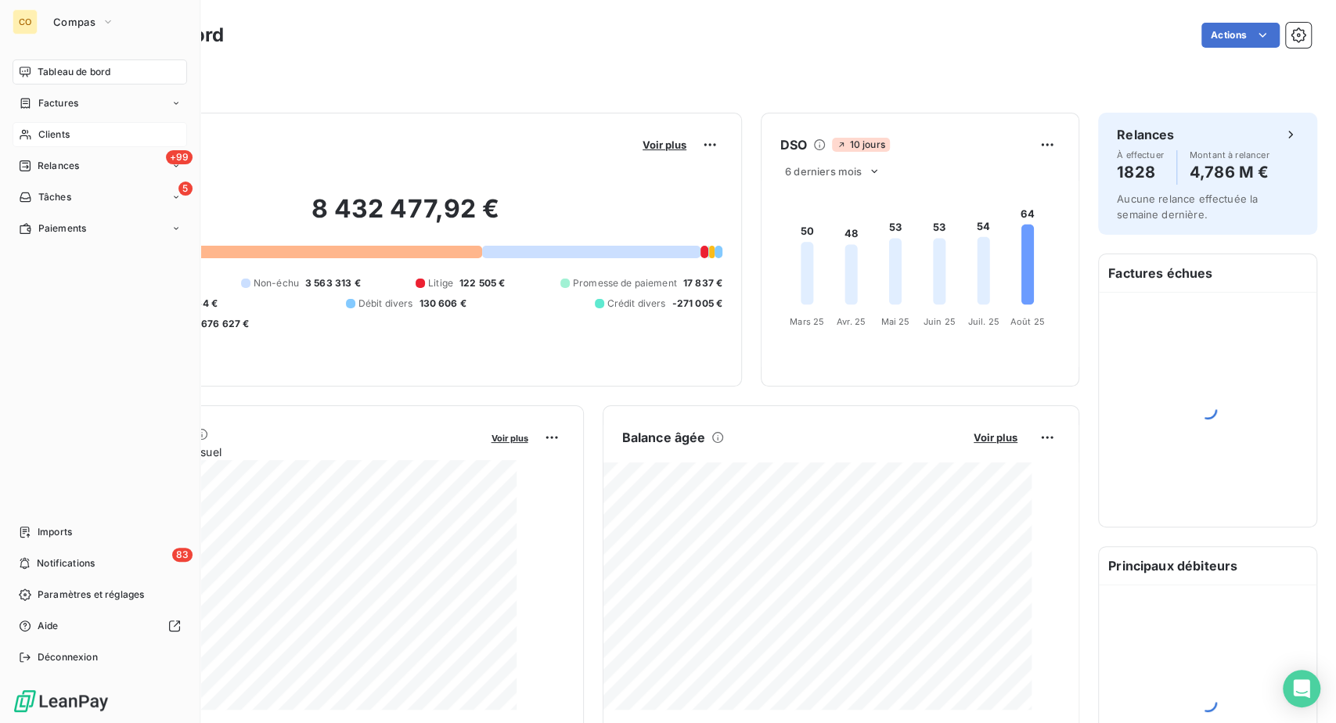 The height and width of the screenshot is (723, 1336). Describe the element at coordinates (895, 321) in the screenshot. I see `tspan: Mai 25` at that location.